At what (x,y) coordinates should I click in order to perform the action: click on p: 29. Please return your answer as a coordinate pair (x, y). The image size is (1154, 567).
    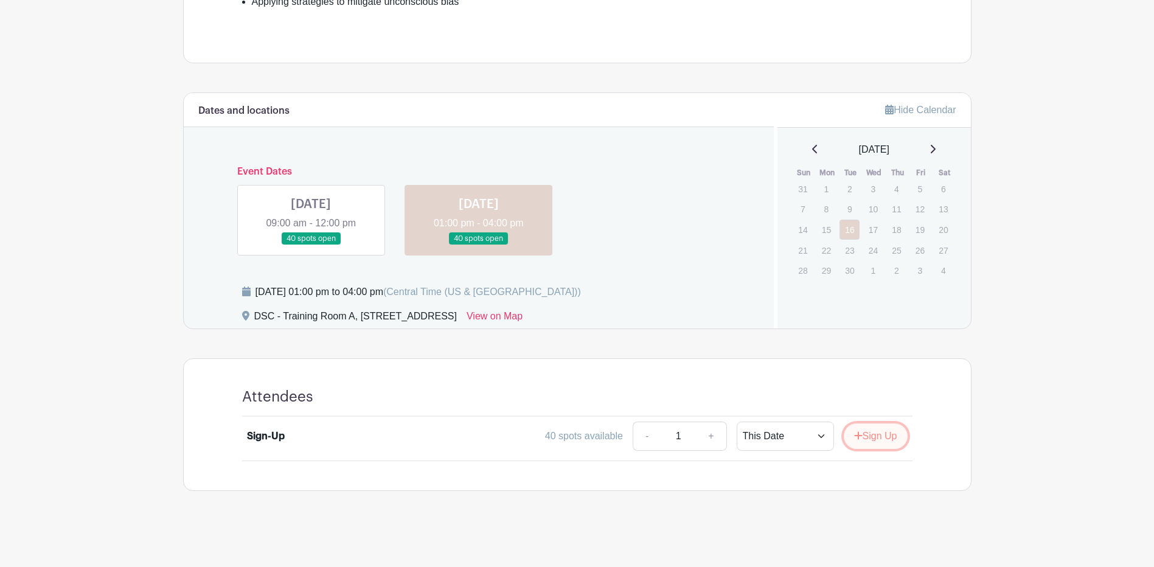
    Looking at the image, I should click on (826, 270).